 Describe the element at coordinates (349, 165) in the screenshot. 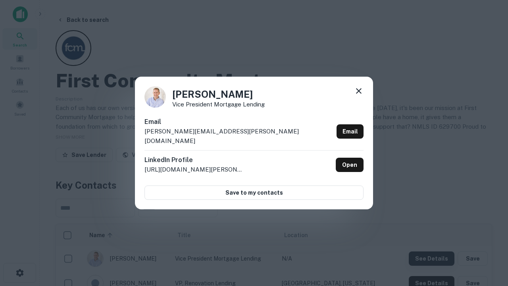

I see `a: Open` at that location.